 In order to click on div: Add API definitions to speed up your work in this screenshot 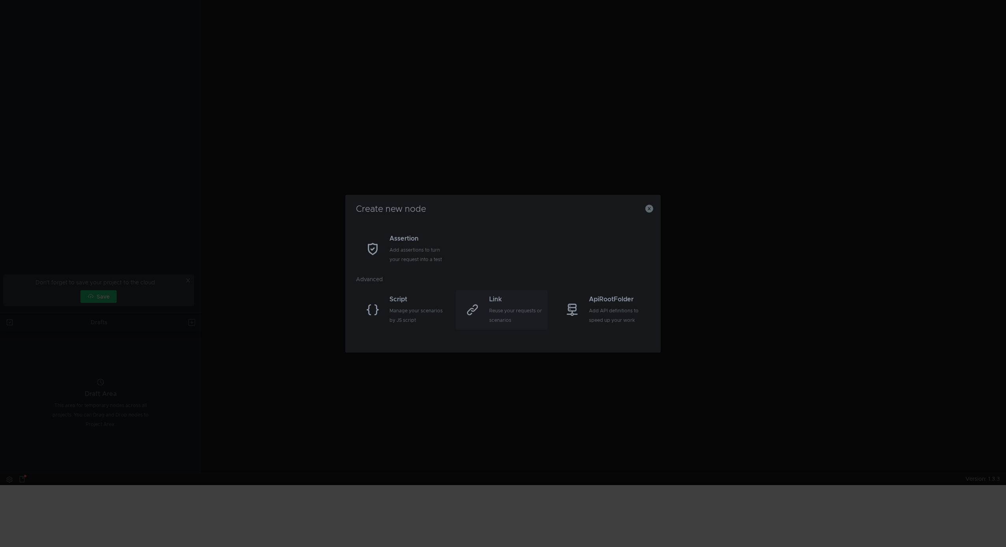, I will do `click(617, 315)`.